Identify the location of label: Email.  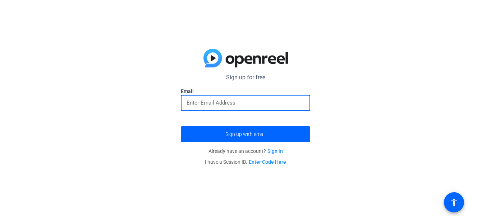
(246, 91).